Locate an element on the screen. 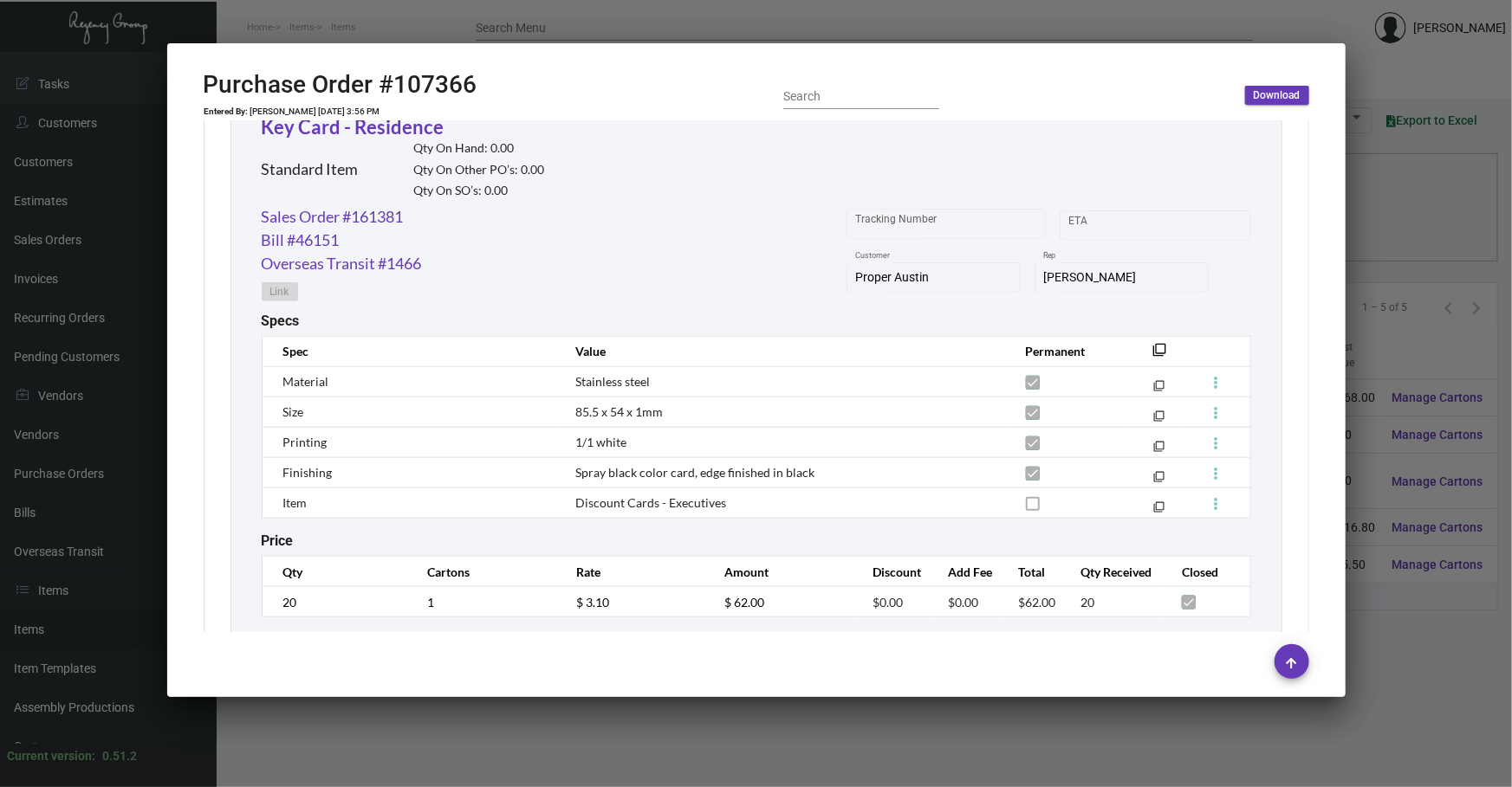  div: Current version: is located at coordinates (51, 756).